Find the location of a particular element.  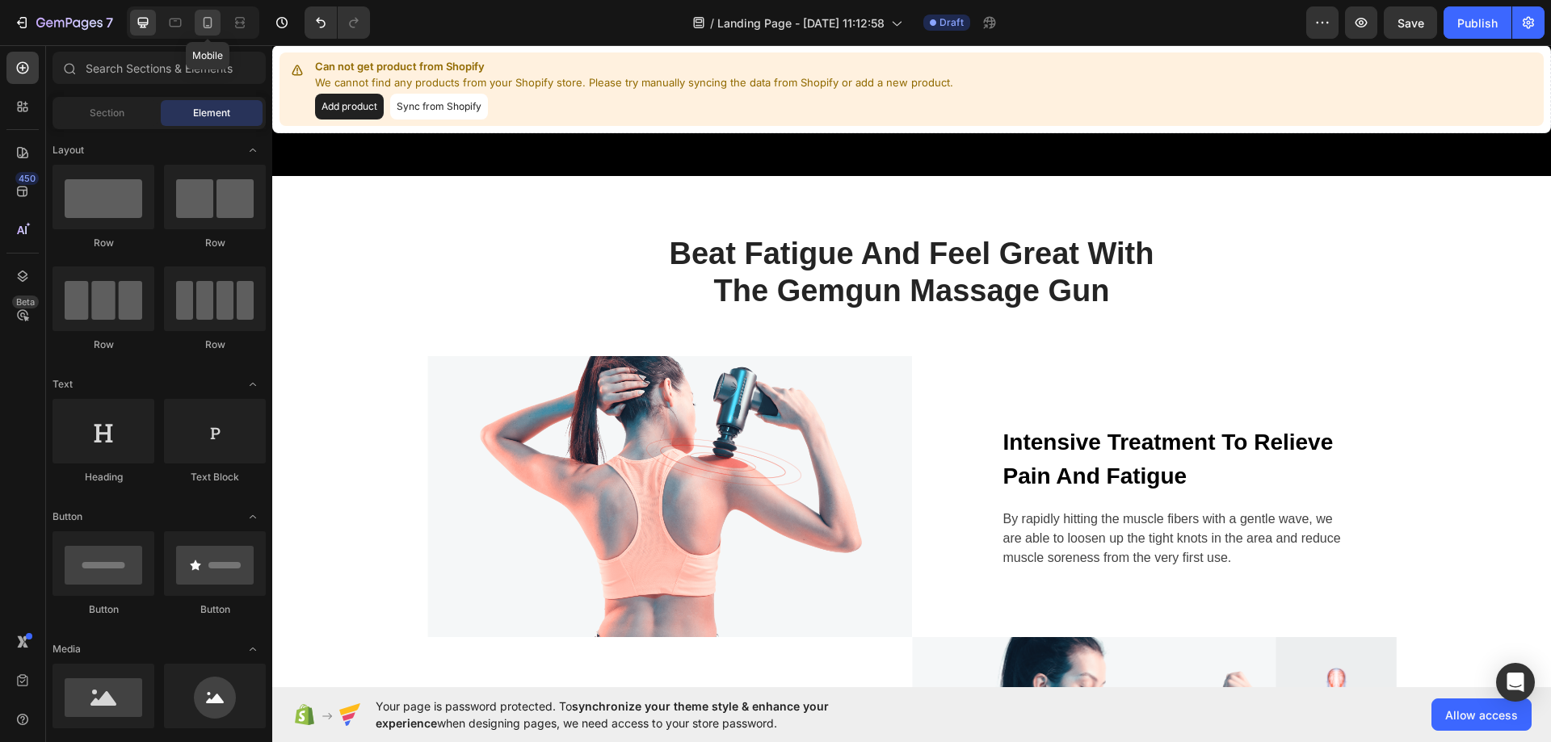

button: Publish is located at coordinates (1478, 23).